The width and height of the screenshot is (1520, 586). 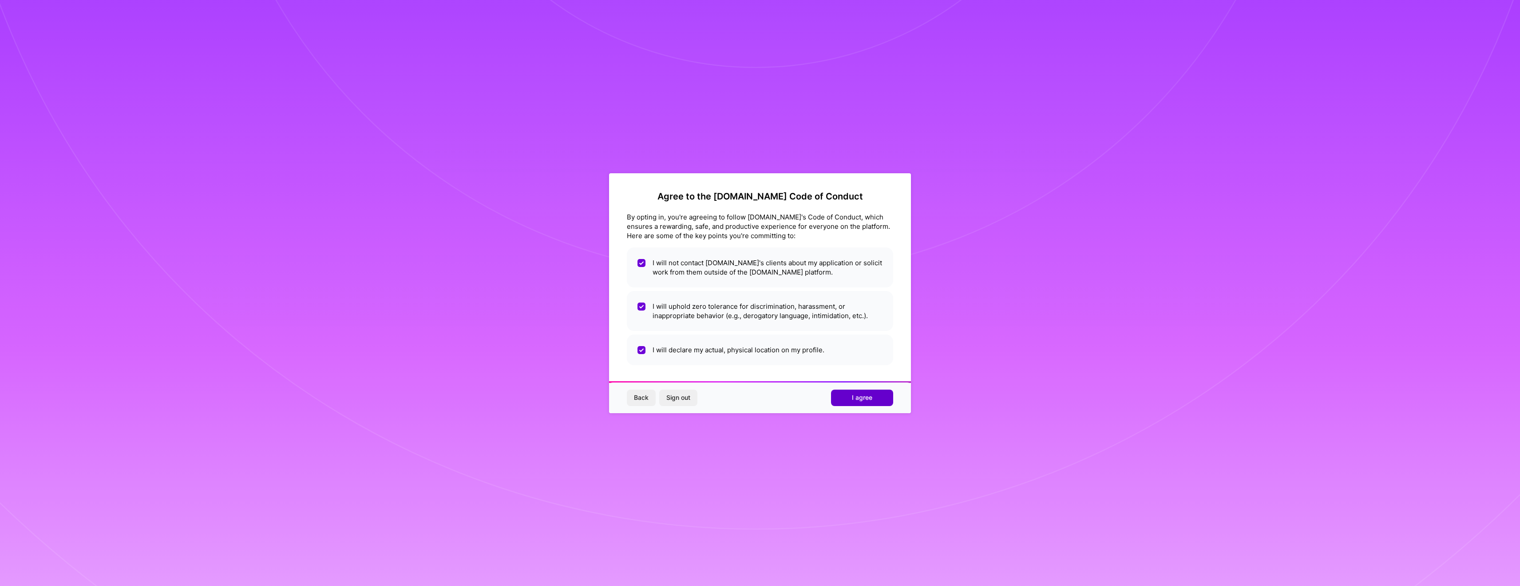 I want to click on span: Back, so click(x=641, y=397).